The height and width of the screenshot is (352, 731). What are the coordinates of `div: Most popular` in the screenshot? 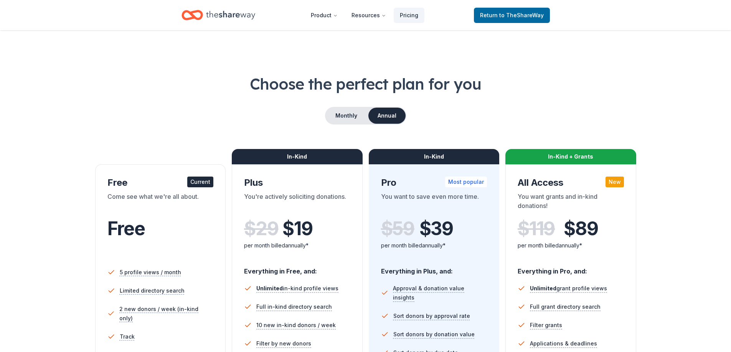 It's located at (466, 182).